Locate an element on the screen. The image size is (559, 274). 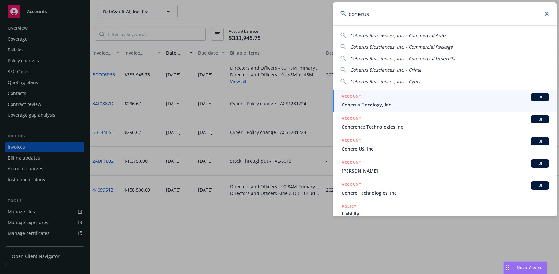
span: Liability is located at coordinates (446, 214).